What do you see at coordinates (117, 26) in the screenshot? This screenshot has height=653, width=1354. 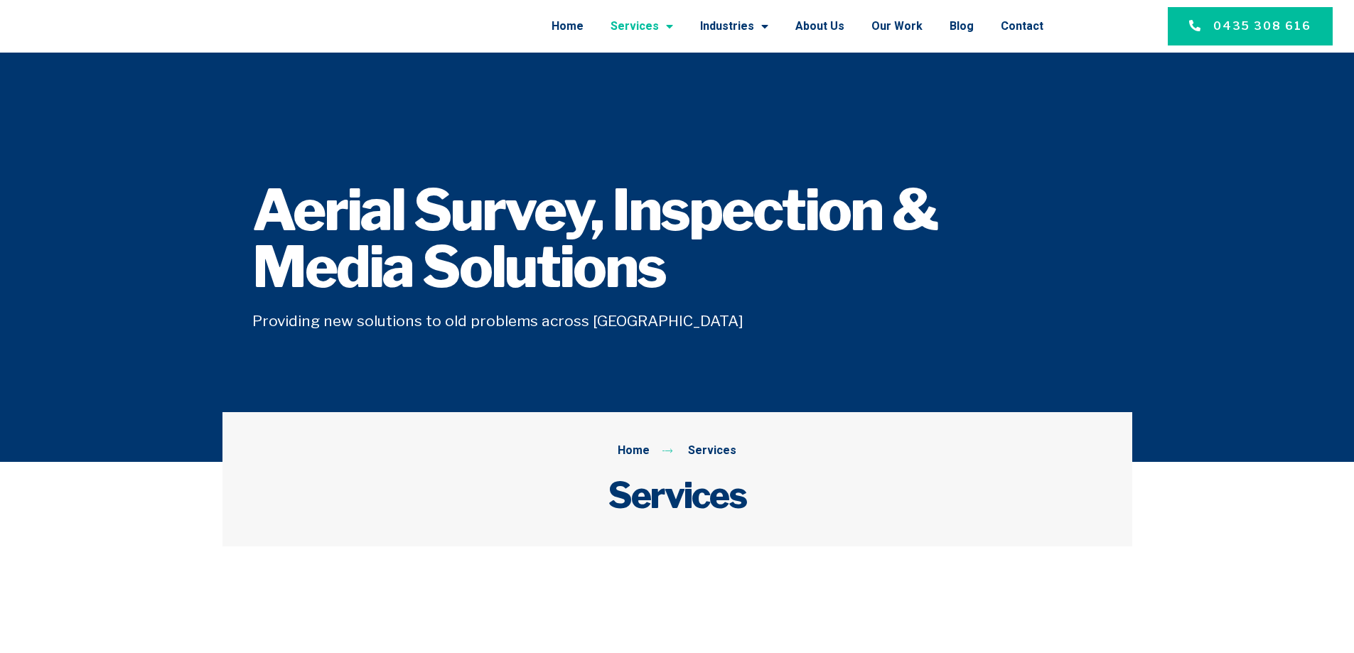 I see `img: Final-Logo copy` at bounding box center [117, 26].